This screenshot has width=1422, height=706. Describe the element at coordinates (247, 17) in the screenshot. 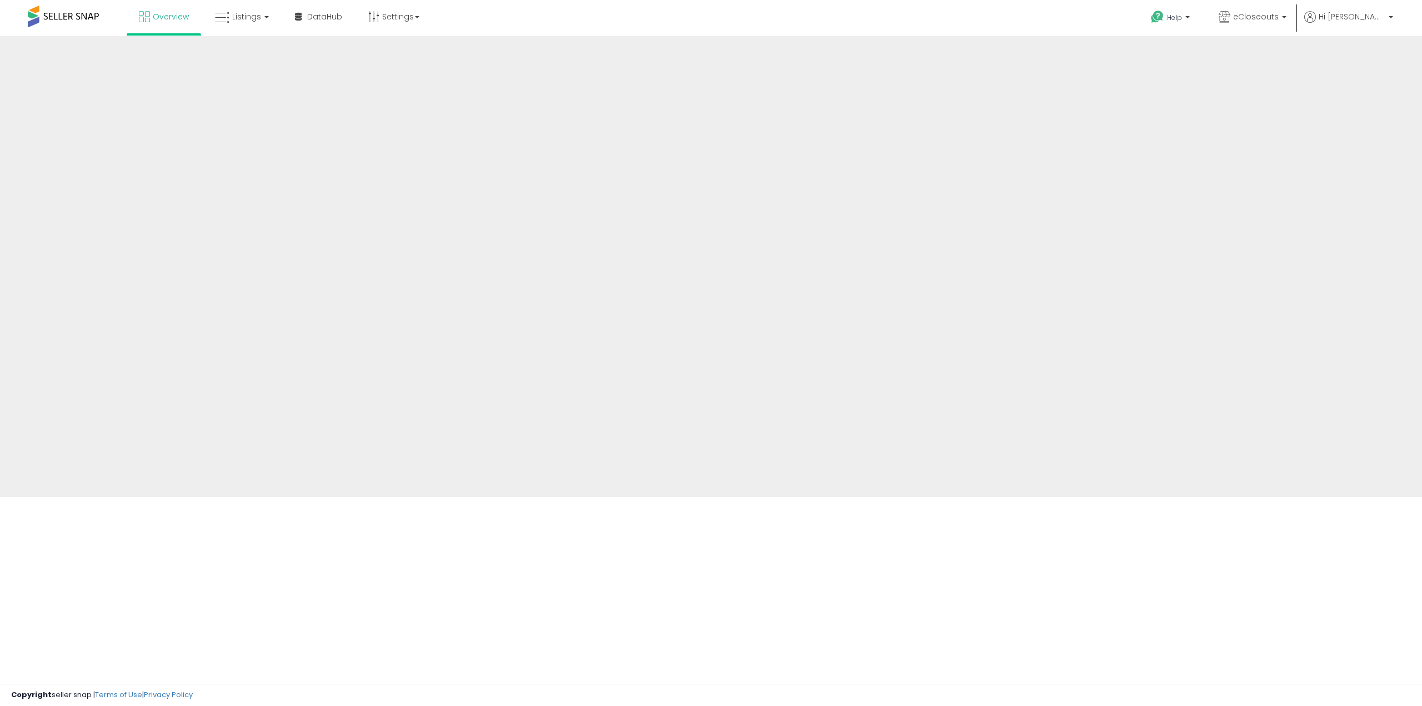

I see `span: Listings` at that location.